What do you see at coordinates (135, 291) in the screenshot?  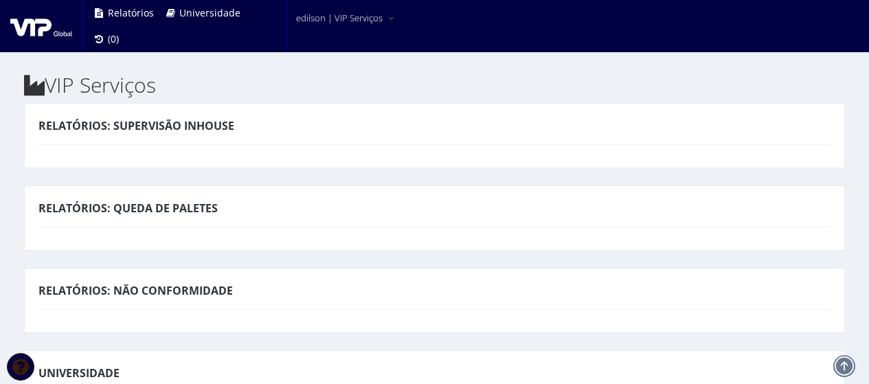 I see `span: Relatórios: Não Conformidade` at bounding box center [135, 291].